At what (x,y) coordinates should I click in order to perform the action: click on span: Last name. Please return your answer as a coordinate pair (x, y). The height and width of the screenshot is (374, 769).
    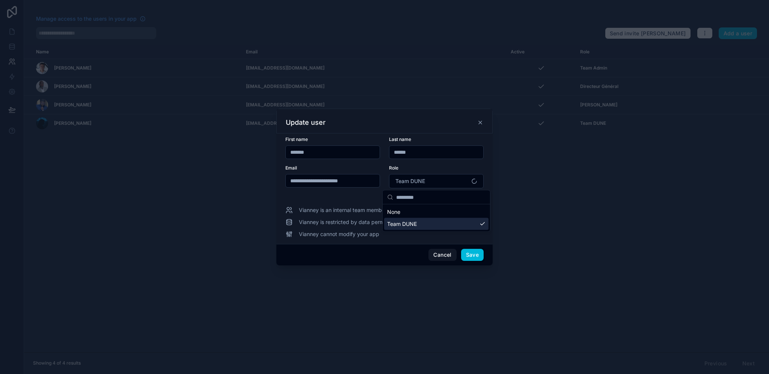
    Looking at the image, I should click on (400, 139).